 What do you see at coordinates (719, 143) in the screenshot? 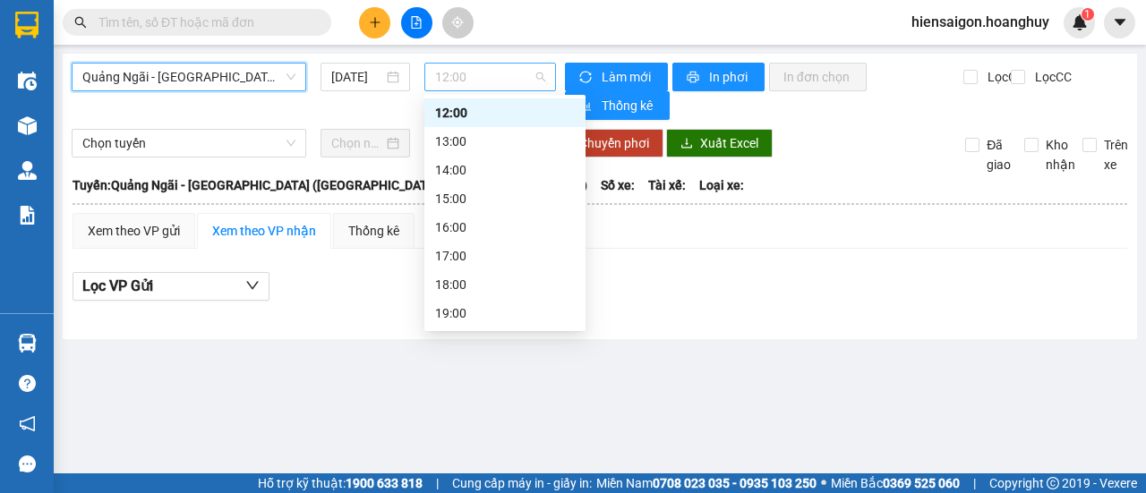
I see `button: downloadXuất Excel` at bounding box center [719, 143].